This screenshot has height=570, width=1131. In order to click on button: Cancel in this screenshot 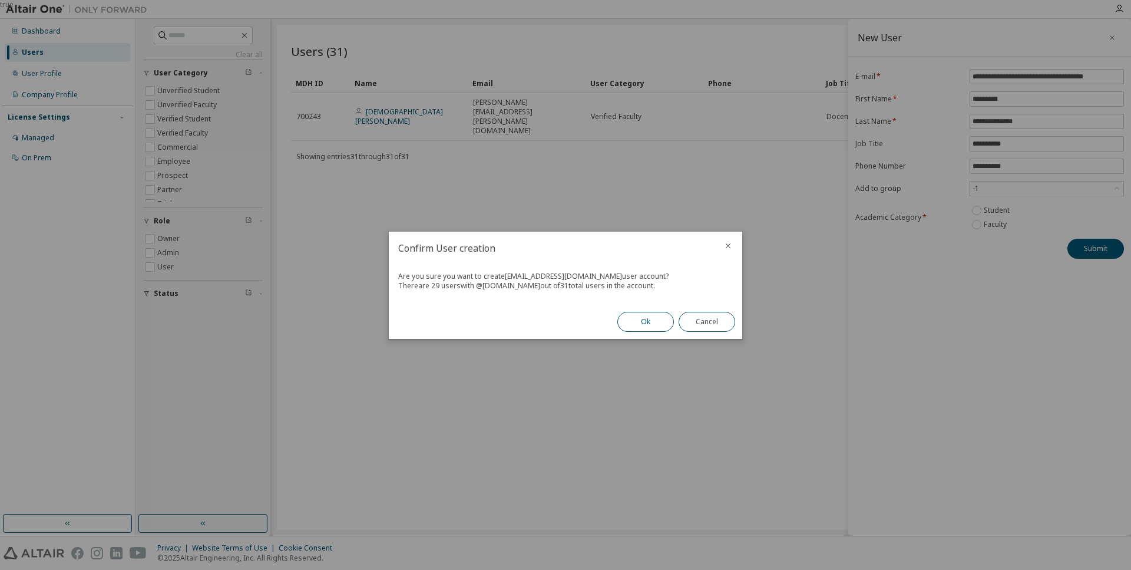, I will do `click(707, 322)`.